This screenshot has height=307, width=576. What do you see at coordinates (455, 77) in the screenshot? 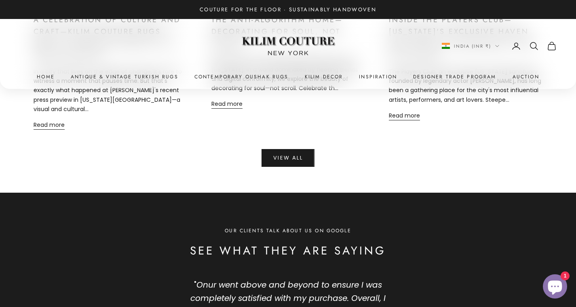
I see `a: Designer Trade Program` at bounding box center [455, 77].